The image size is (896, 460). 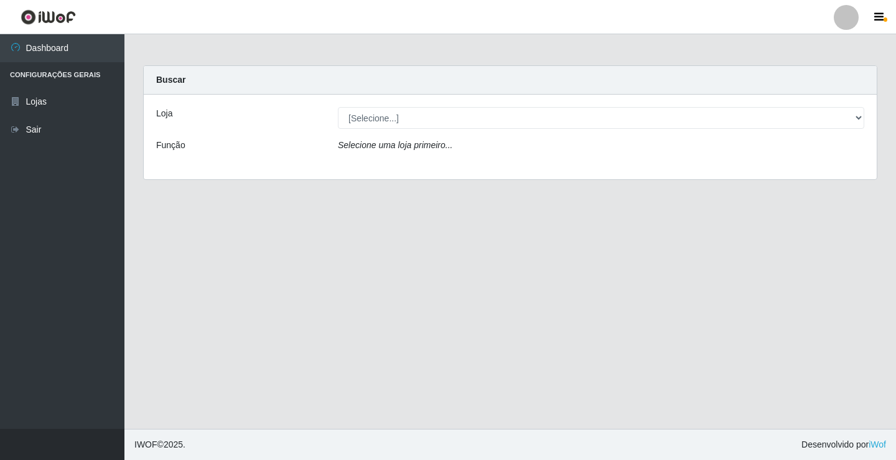 I want to click on span: IWOF, so click(x=146, y=444).